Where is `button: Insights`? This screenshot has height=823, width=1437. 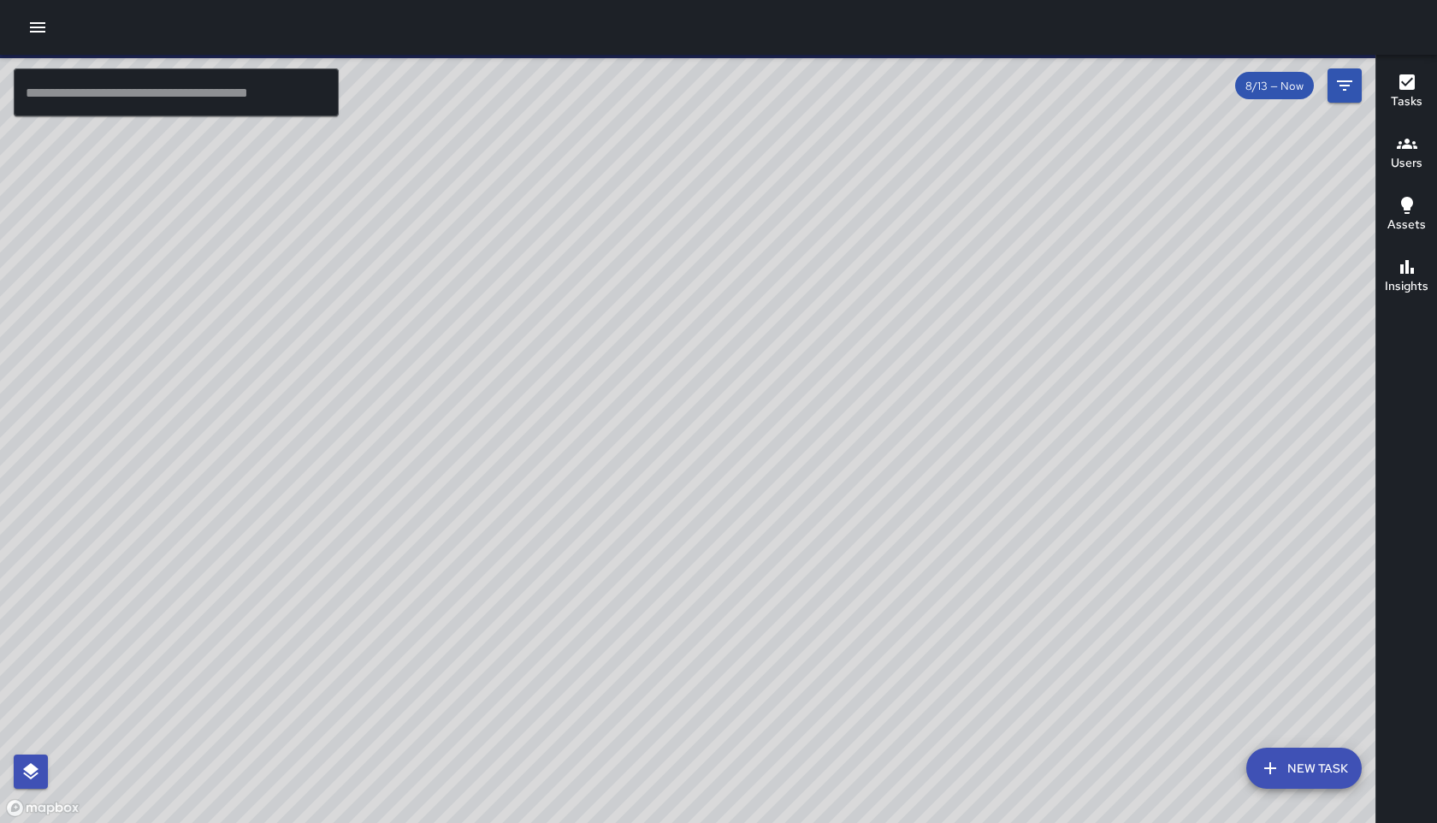
button: Insights is located at coordinates (1406, 277).